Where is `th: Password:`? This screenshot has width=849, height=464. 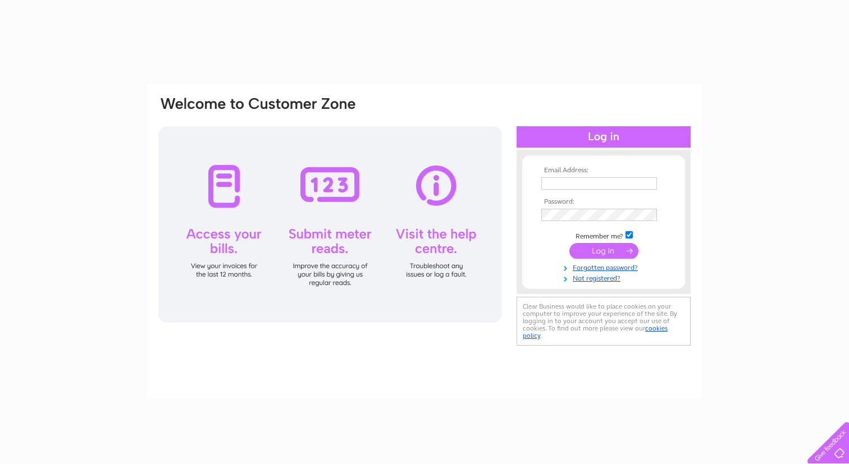
th: Password: is located at coordinates (604, 202).